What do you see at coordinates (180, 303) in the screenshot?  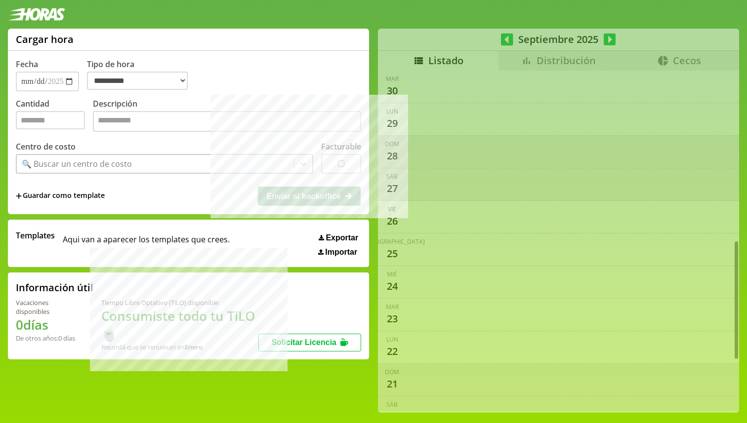 I see `div: Tiempo Libre Optativo (TiLO) disponible` at bounding box center [180, 303].